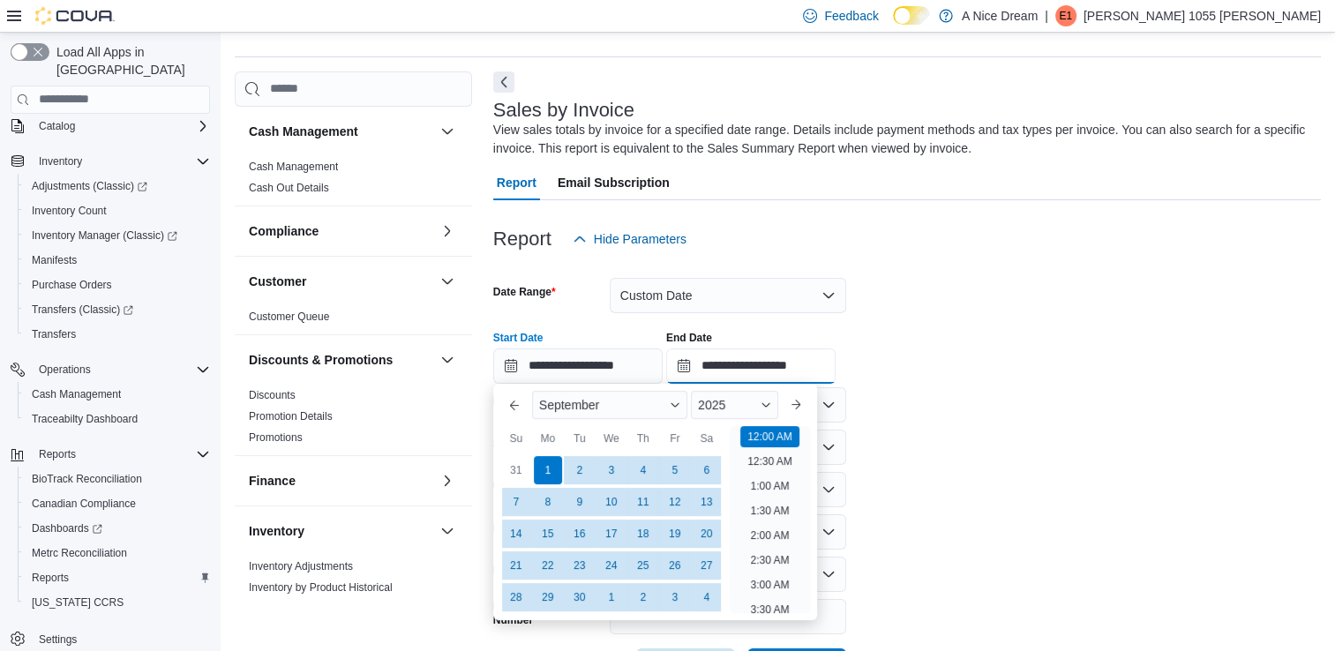 The width and height of the screenshot is (1335, 651). What do you see at coordinates (580, 470) in the screenshot?
I see `div: day-2` at bounding box center [580, 470].